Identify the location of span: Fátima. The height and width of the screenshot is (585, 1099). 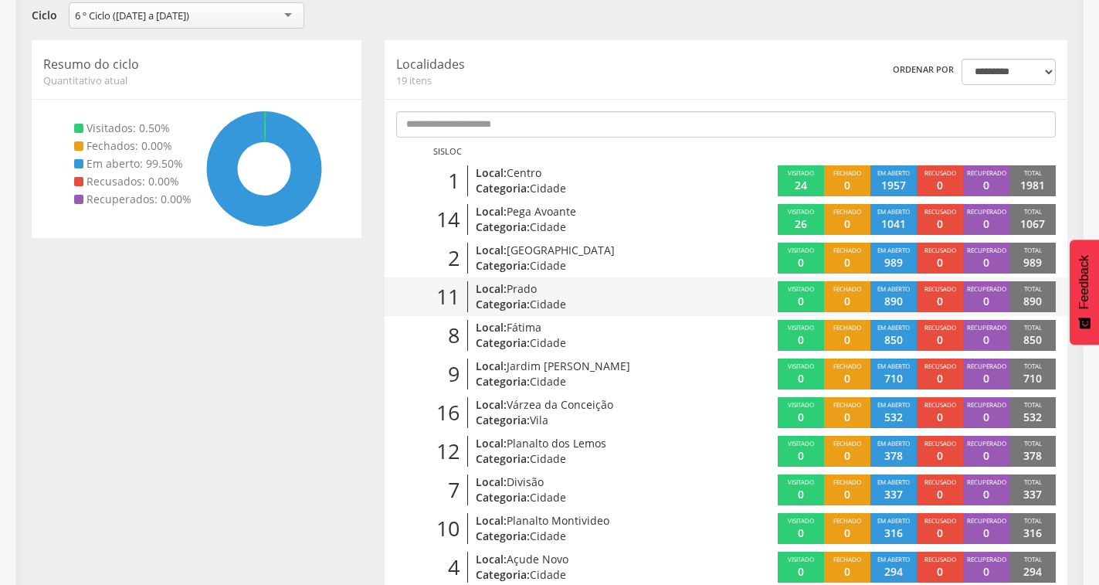
(524, 327).